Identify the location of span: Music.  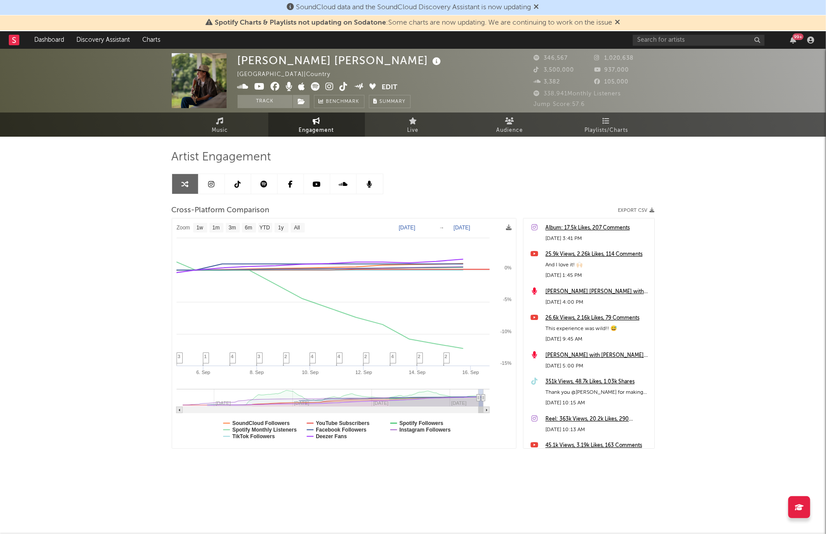
(220, 130).